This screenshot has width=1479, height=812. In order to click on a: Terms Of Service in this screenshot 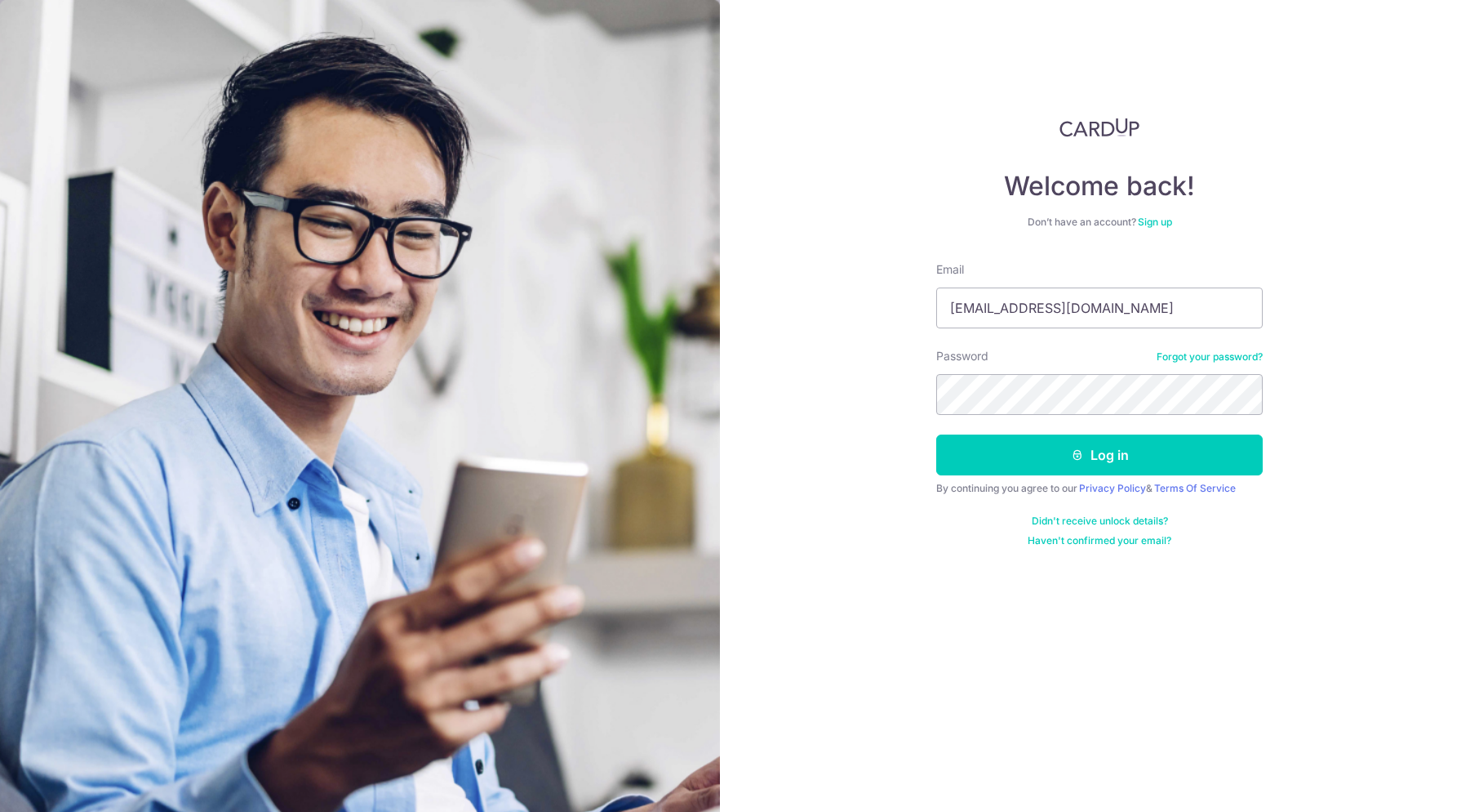, I will do `click(1195, 487)`.